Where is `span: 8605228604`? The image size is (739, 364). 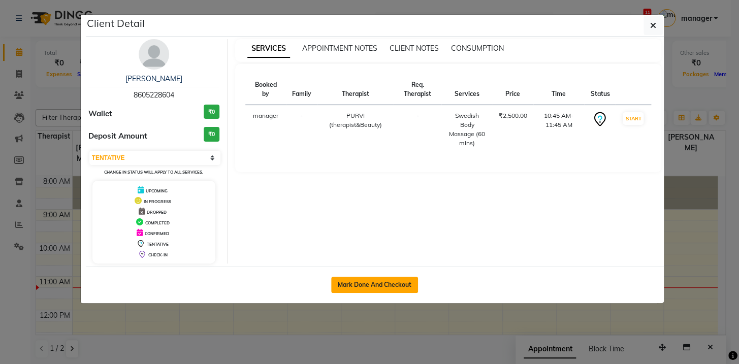 span: 8605228604 is located at coordinates (154, 95).